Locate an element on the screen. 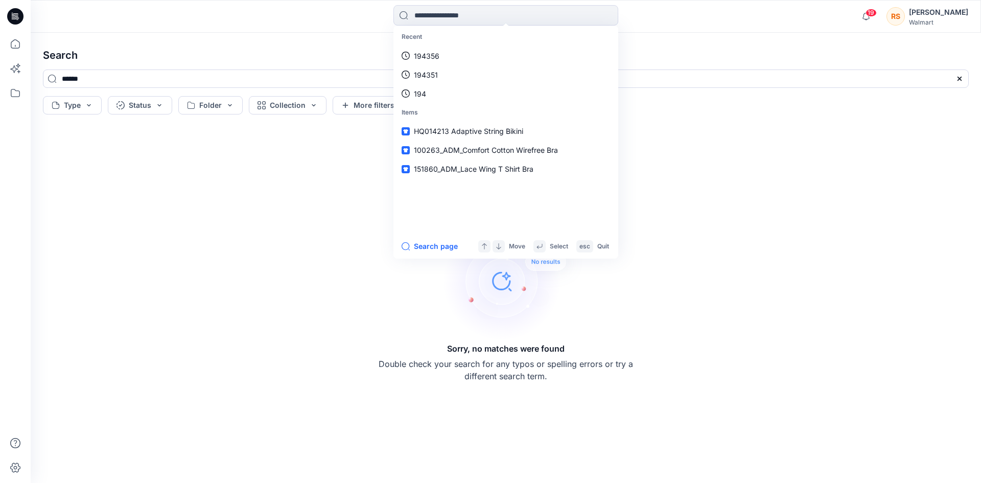  button: Collection is located at coordinates (288, 105).